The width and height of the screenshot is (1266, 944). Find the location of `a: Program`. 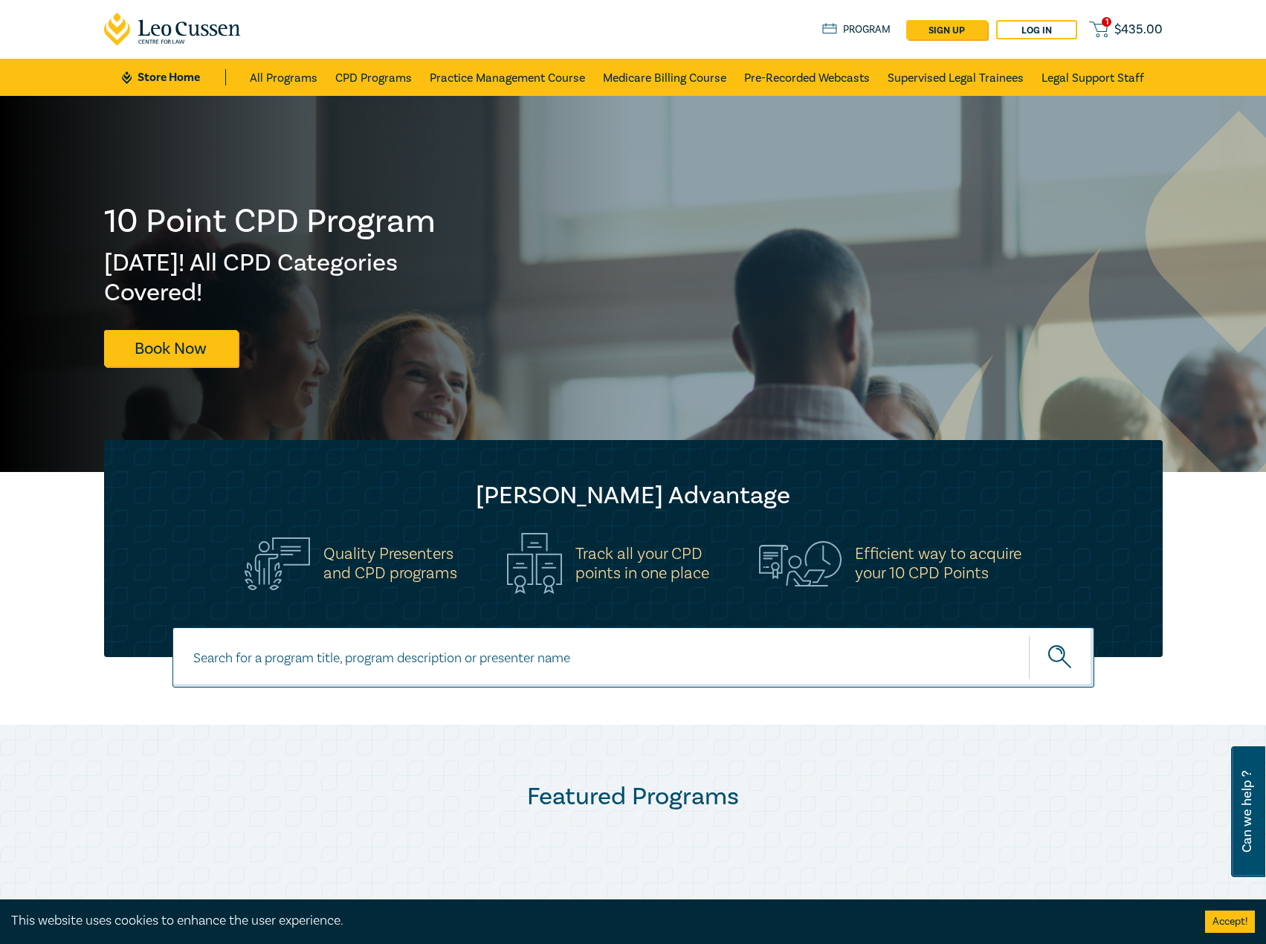

a: Program is located at coordinates (856, 30).